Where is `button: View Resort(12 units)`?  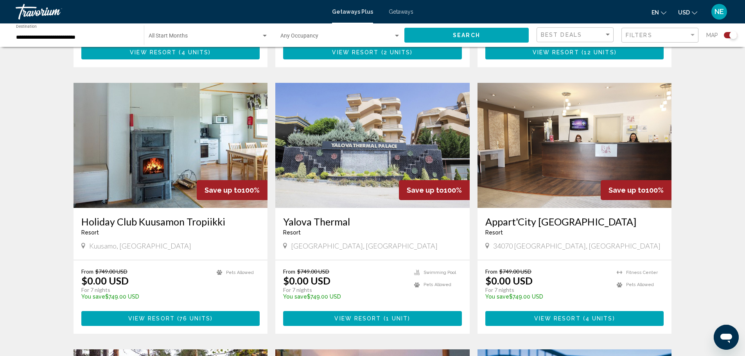
button: View Resort(12 units) is located at coordinates (574, 52).